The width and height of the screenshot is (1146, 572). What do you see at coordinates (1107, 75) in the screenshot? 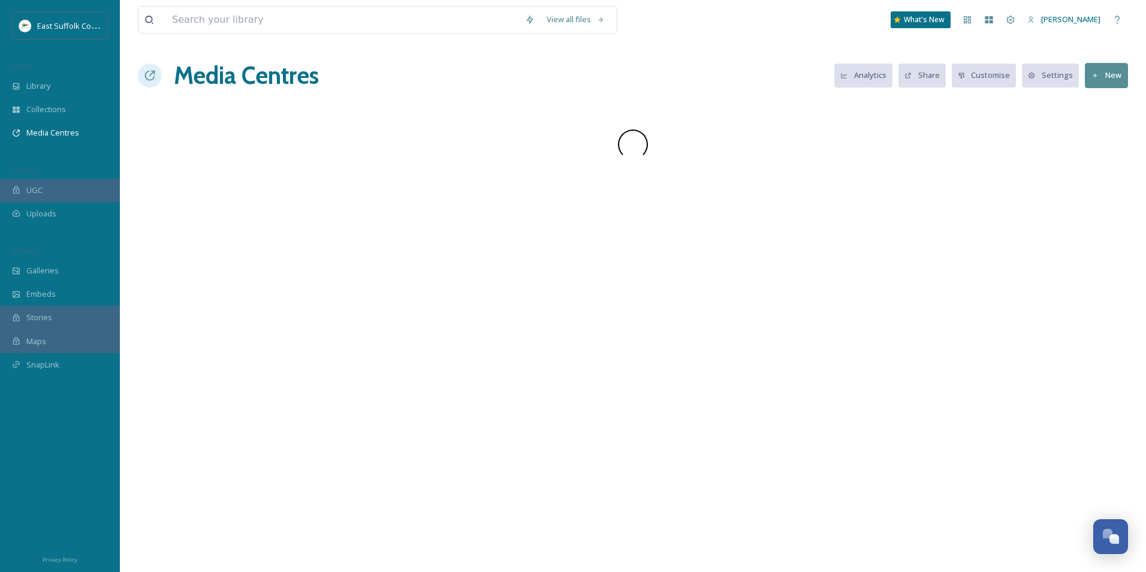
I see `button: New` at bounding box center [1107, 75].